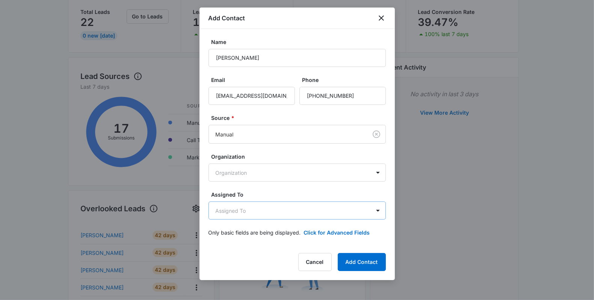 Image resolution: width=594 pixels, height=300 pixels. I want to click on button: Add Contact, so click(362, 262).